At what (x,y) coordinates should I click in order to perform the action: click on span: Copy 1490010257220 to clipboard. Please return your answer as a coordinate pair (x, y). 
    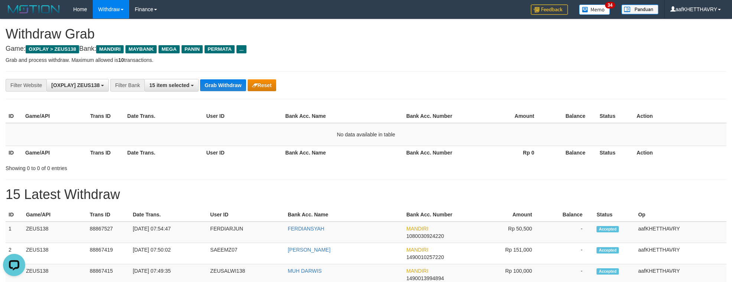
    Looking at the image, I should click on (425, 257).